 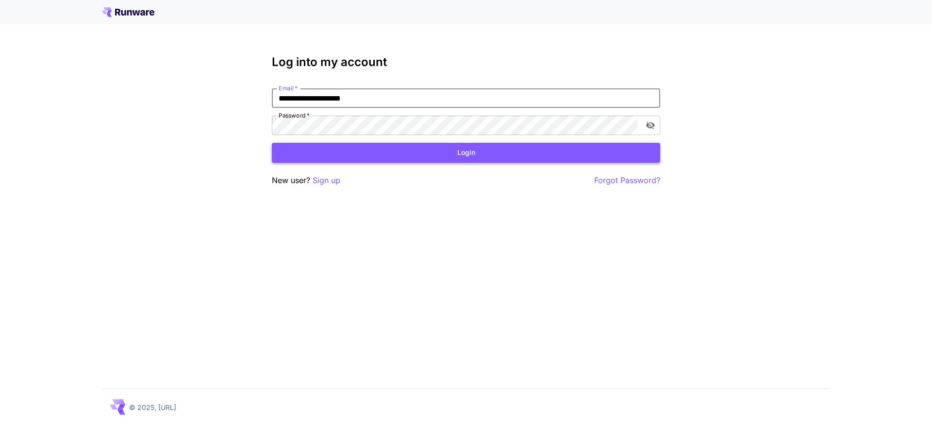 What do you see at coordinates (326, 180) in the screenshot?
I see `button: Sign up` at bounding box center [326, 180].